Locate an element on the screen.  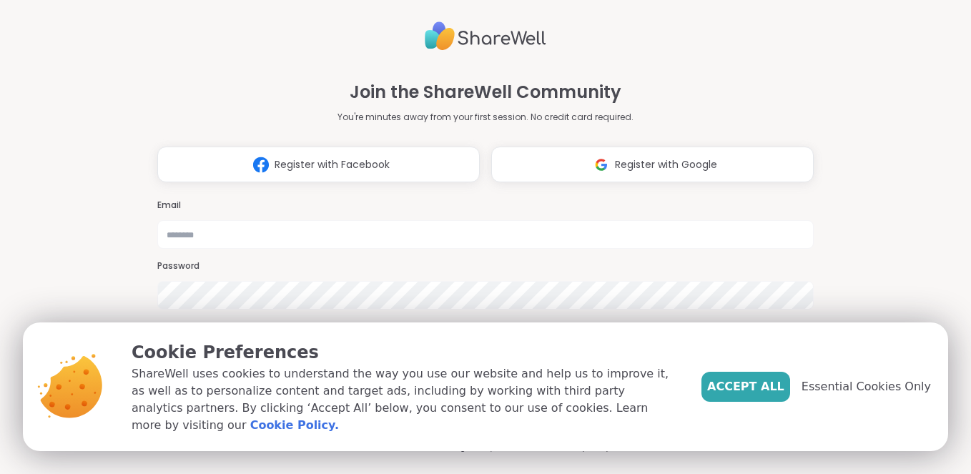
span: Accept All is located at coordinates (745, 387).